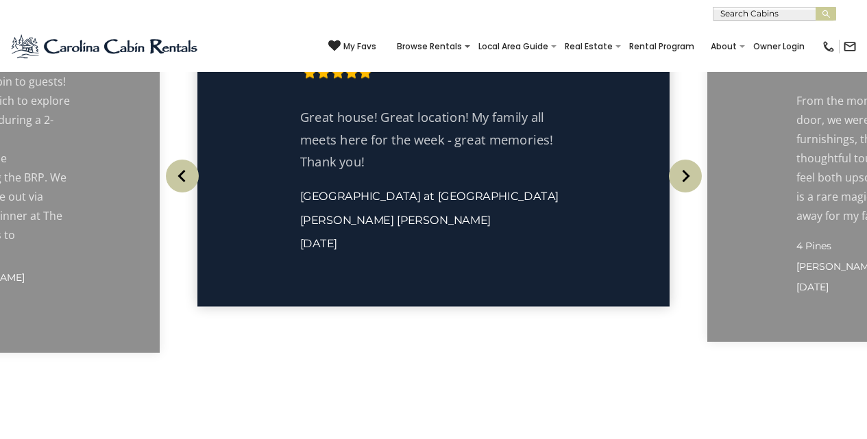 Image resolution: width=867 pixels, height=439 pixels. I want to click on a: Real Estate, so click(589, 47).